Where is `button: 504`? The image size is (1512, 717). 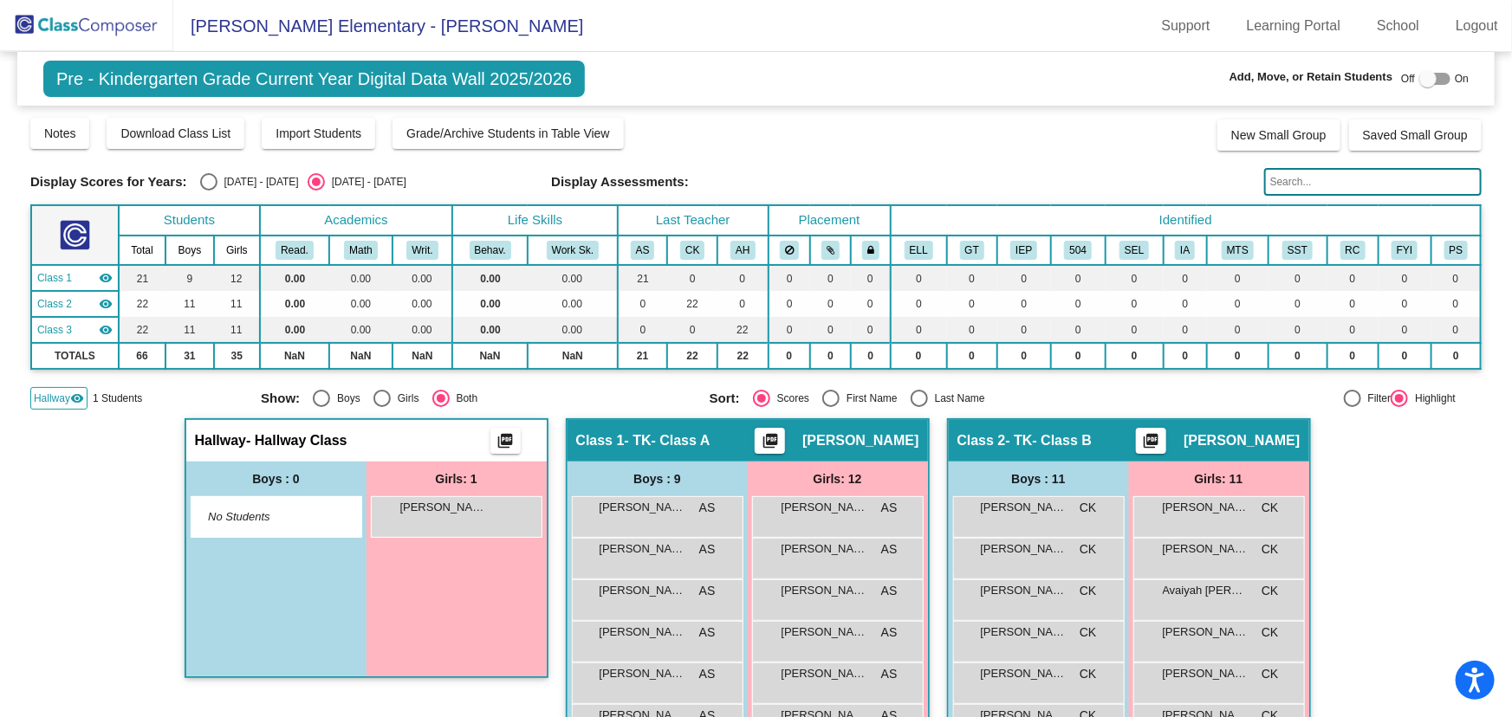 button: 504 is located at coordinates (1078, 250).